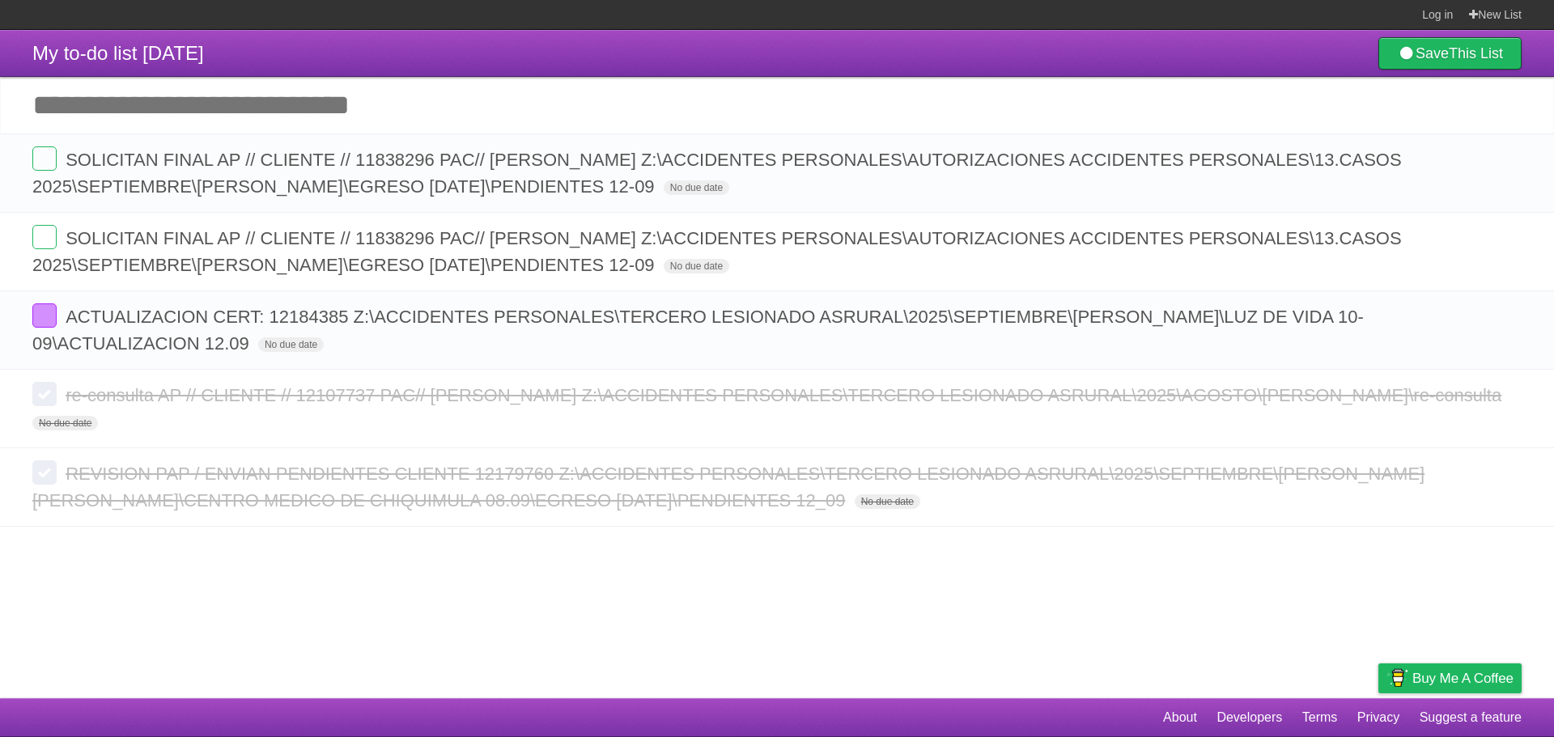 The image size is (1554, 737). I want to click on span: Buy me a coffee, so click(1462, 678).